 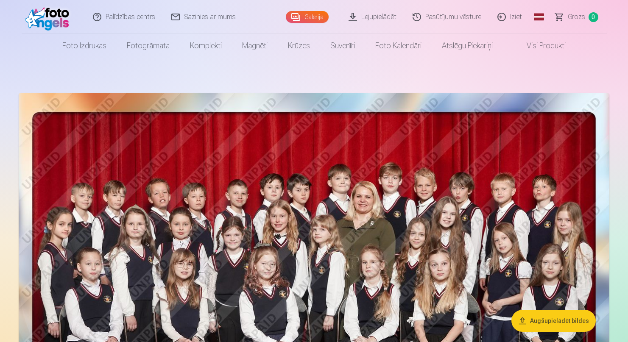 I want to click on a: Foto izdrukas, so click(x=84, y=46).